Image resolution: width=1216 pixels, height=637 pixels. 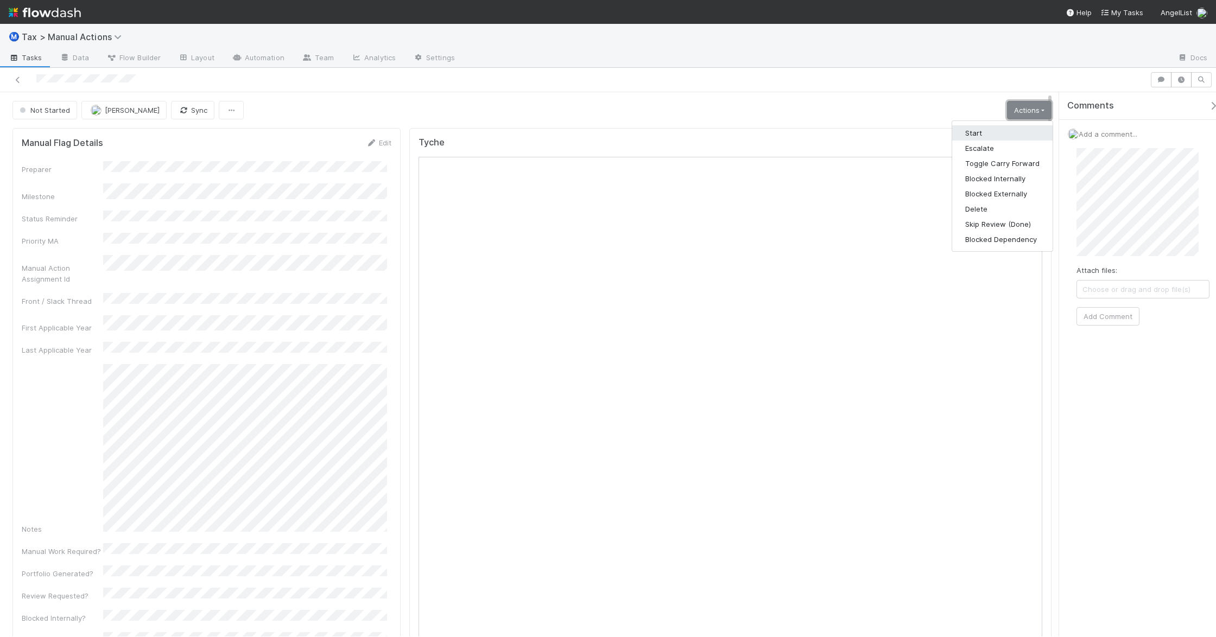 I want to click on span: Ⓜ️, so click(x=14, y=36).